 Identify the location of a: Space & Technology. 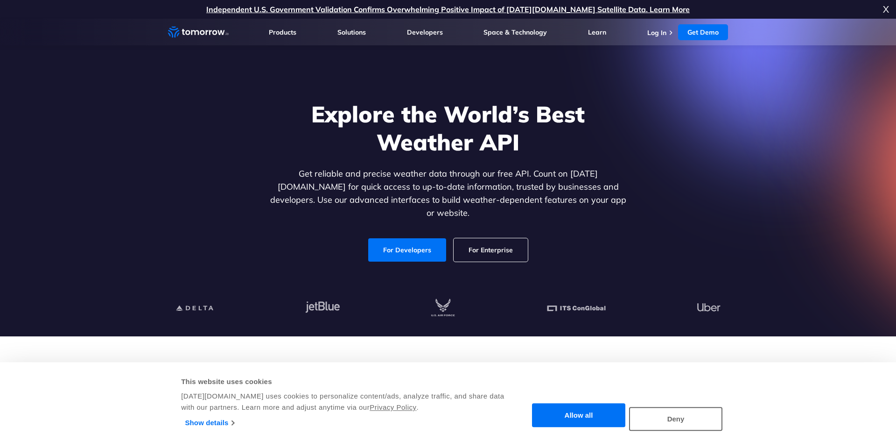
(515, 32).